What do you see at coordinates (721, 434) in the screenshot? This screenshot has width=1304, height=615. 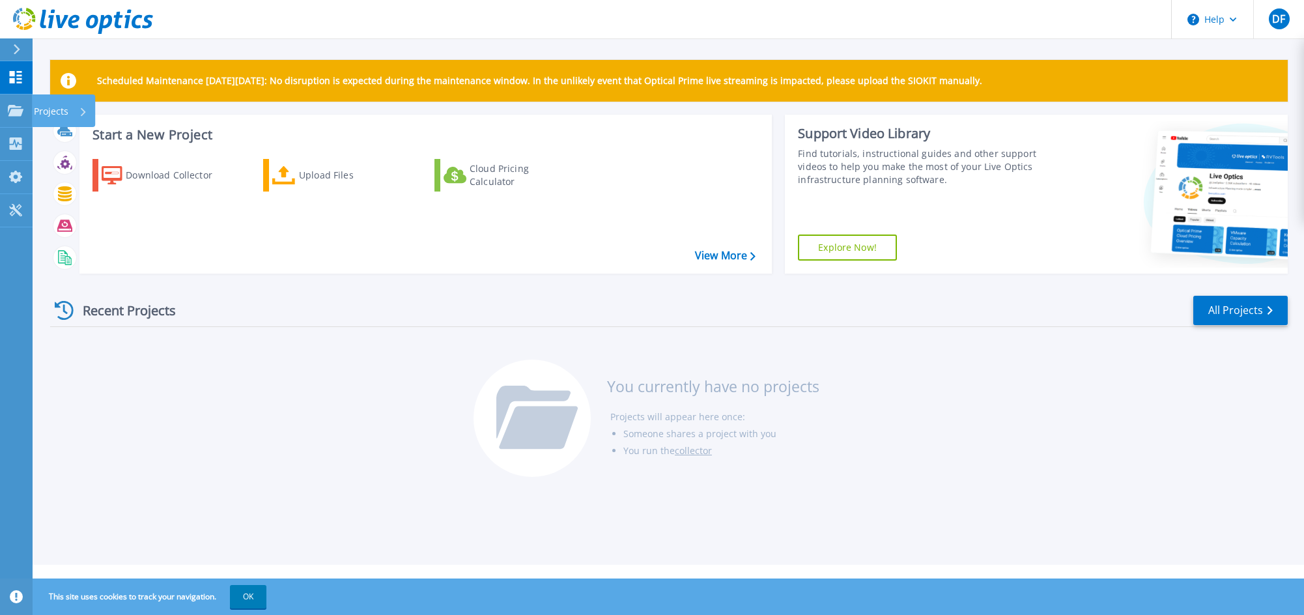 I see `li: Someone shares a project with you` at bounding box center [721, 434].